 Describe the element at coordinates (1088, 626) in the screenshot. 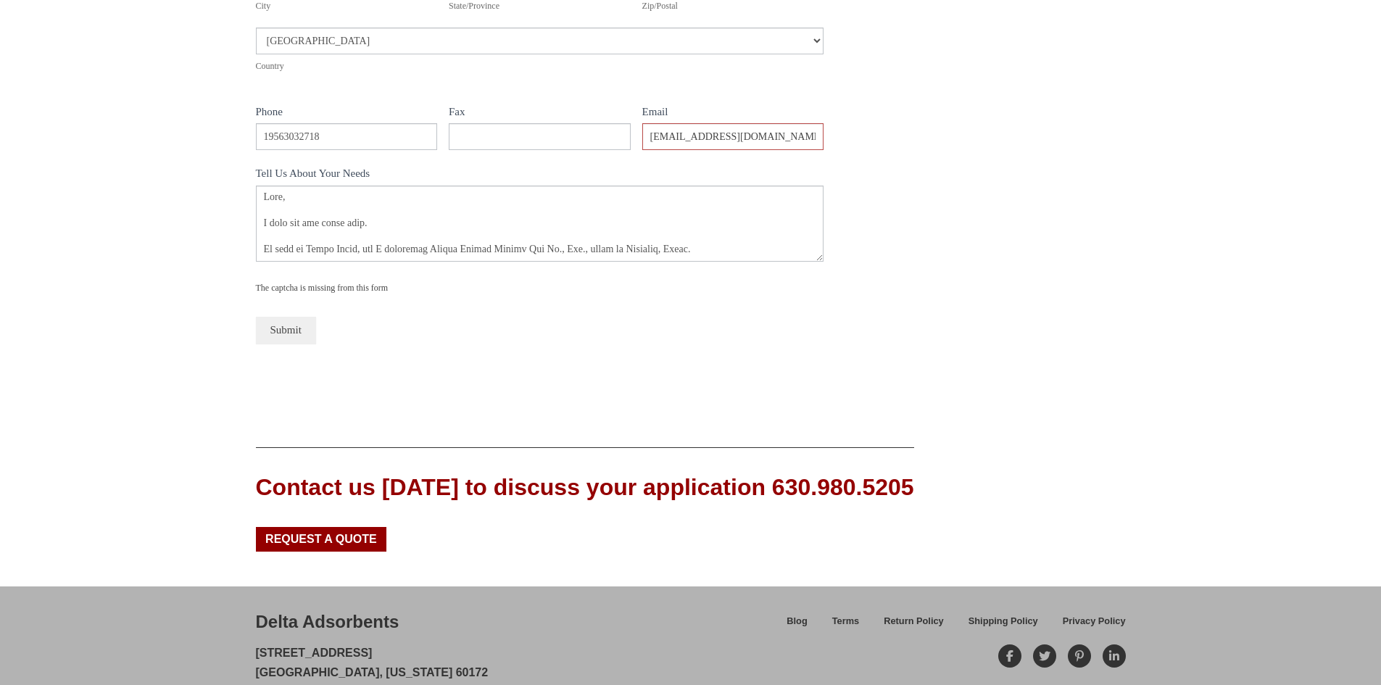

I see `a: Privacy Policy` at that location.